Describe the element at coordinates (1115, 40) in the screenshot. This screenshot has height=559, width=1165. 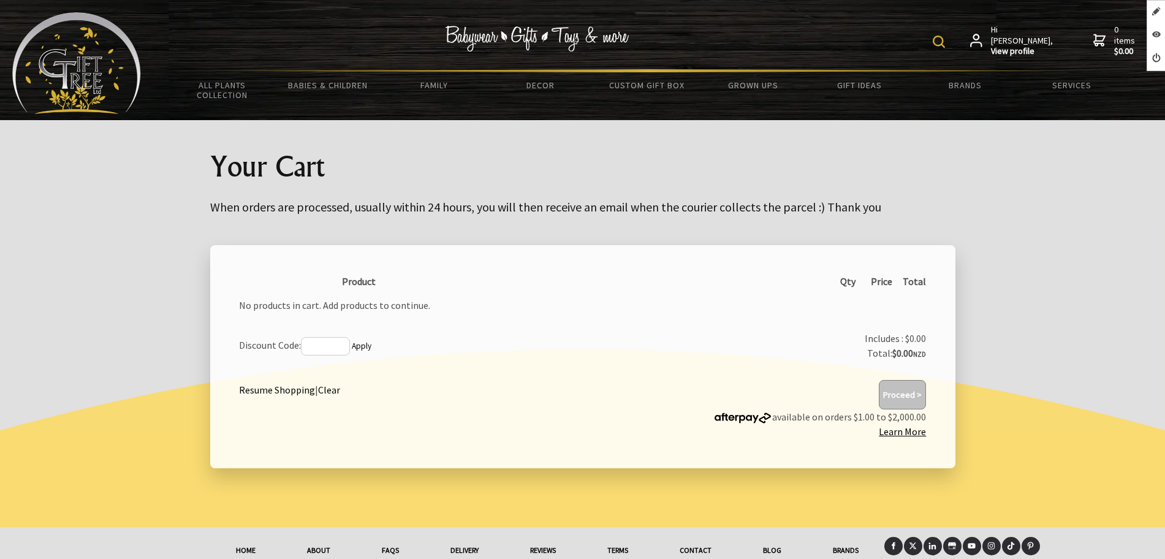
I see `a: 0 items$0.00` at that location.